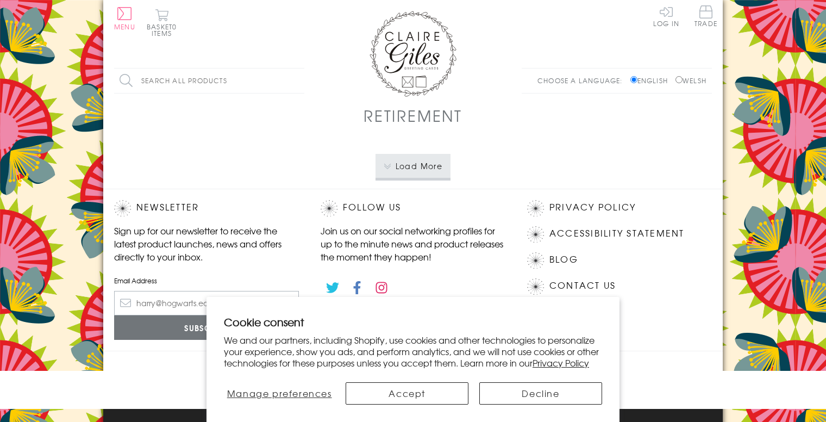  Describe the element at coordinates (413, 351) in the screenshot. I see `p: We and our partners, including Shopify, use cookies and other technologies to personalize your ex...` at that location.